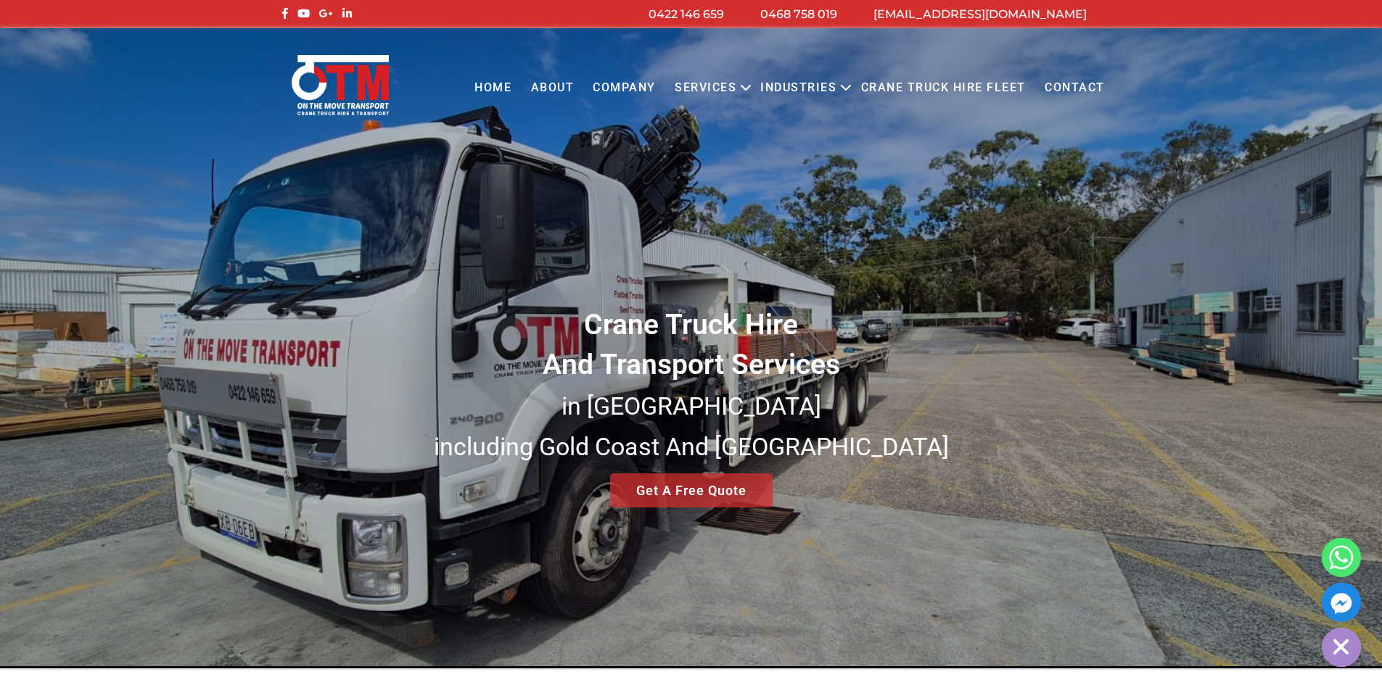  What do you see at coordinates (493, 88) in the screenshot?
I see `a: Home` at bounding box center [493, 88].